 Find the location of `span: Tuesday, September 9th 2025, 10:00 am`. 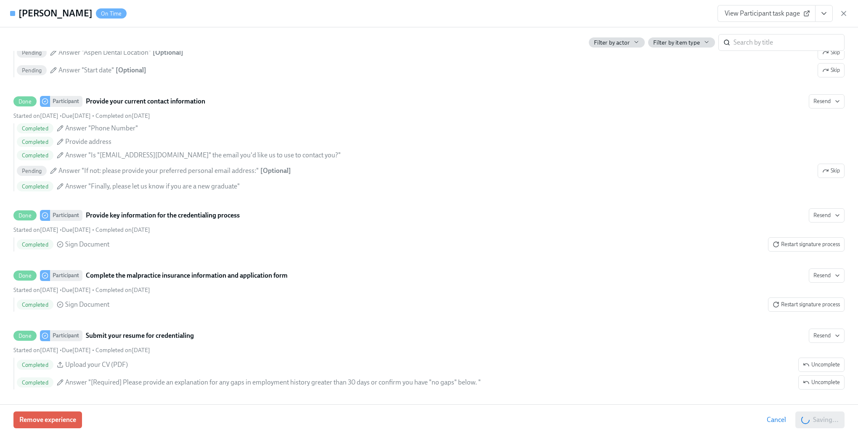

span: Tuesday, September 9th 2025, 10:00 am is located at coordinates (76, 116).